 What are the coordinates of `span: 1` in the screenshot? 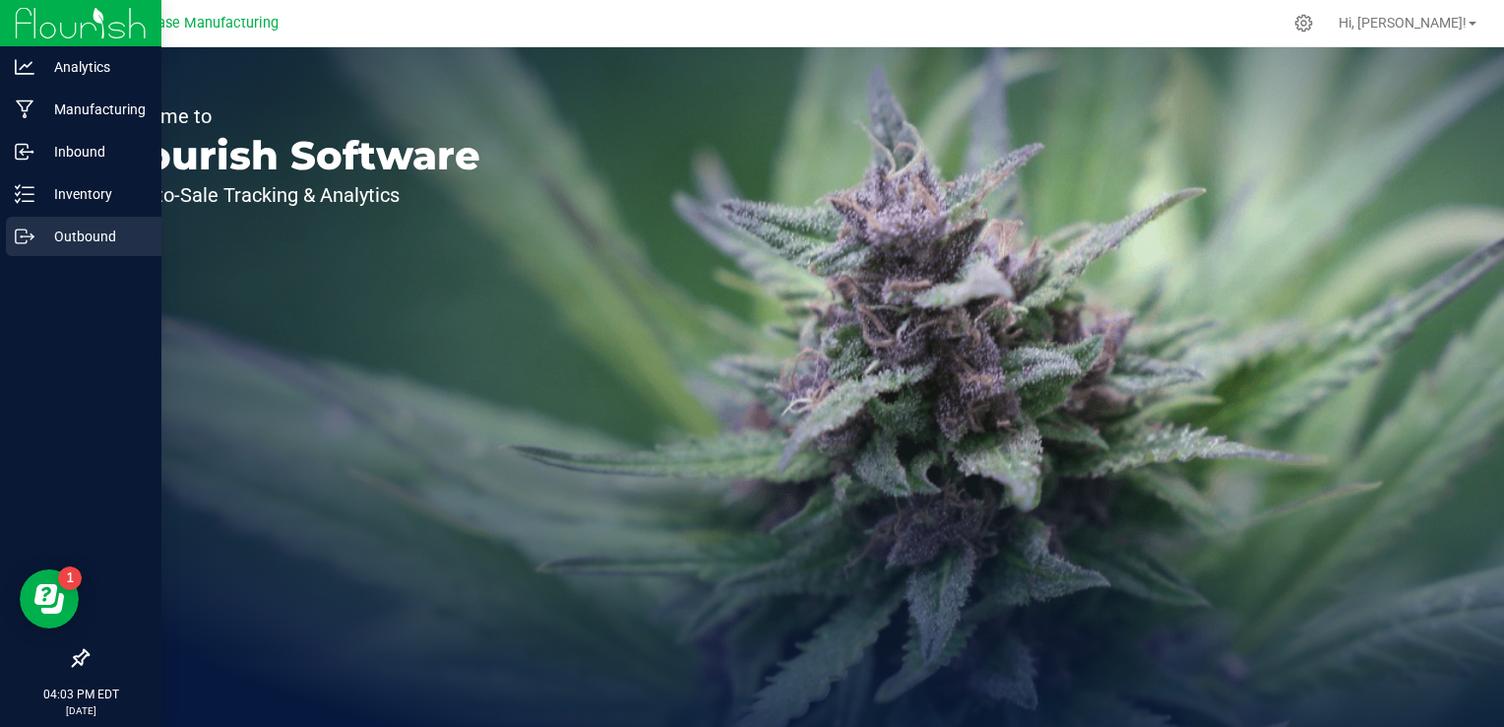 It's located at (12, 11).